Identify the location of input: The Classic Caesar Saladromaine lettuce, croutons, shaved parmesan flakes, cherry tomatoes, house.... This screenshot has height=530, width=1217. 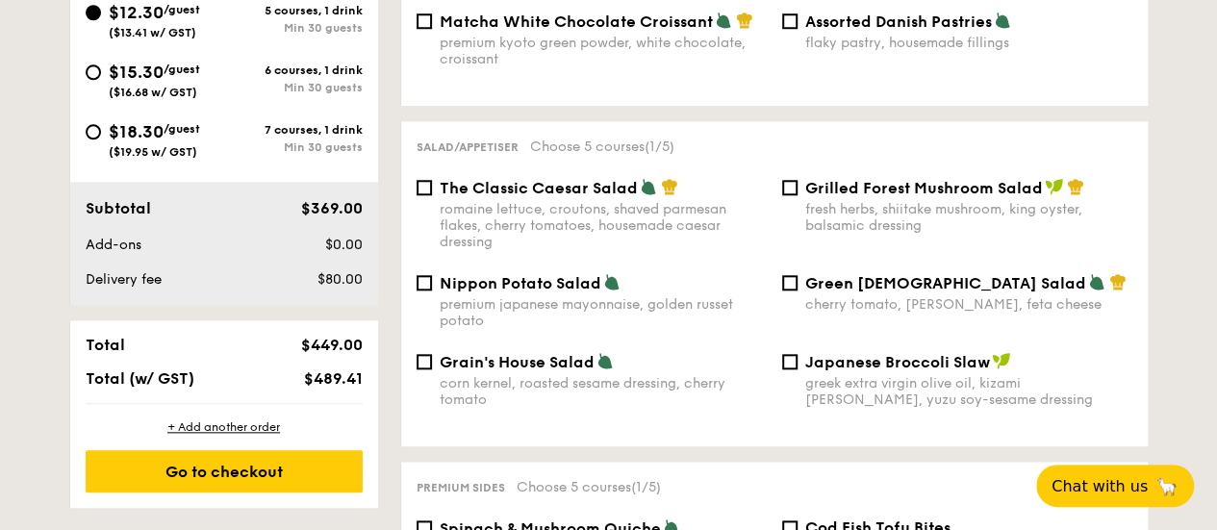
(424, 188).